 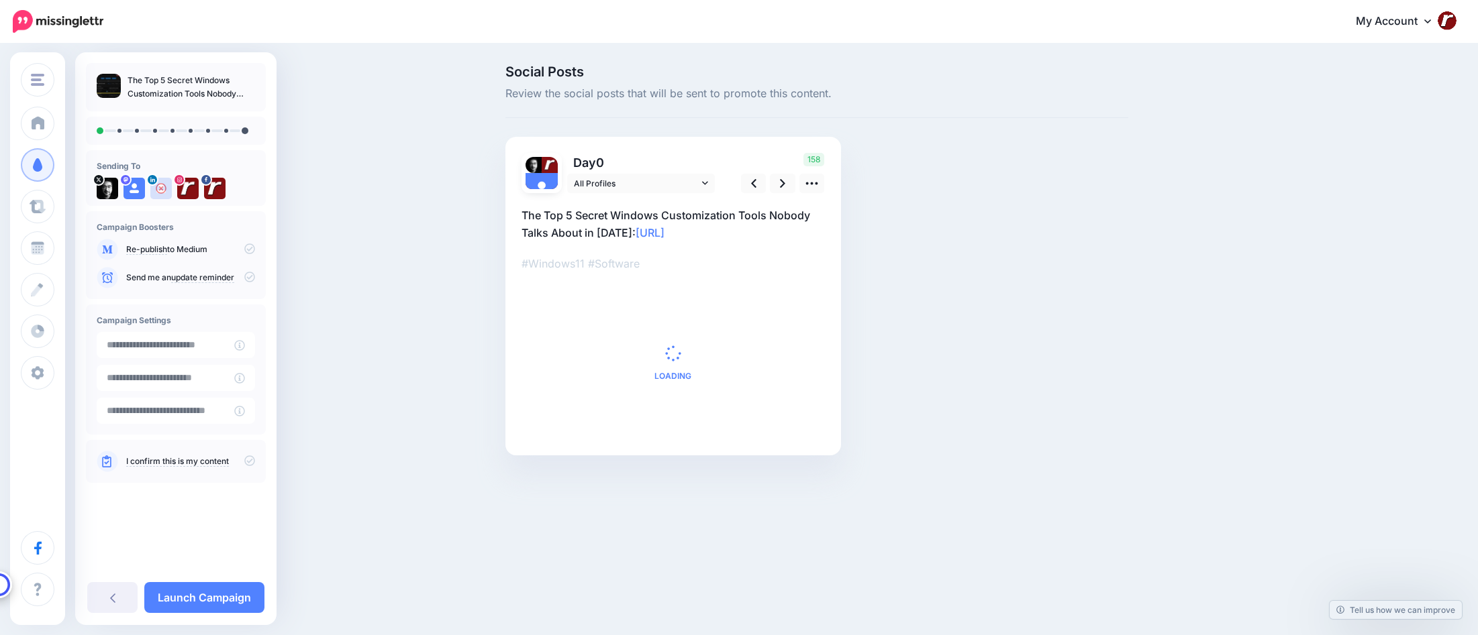 I want to click on a: All Profiles, so click(x=641, y=183).